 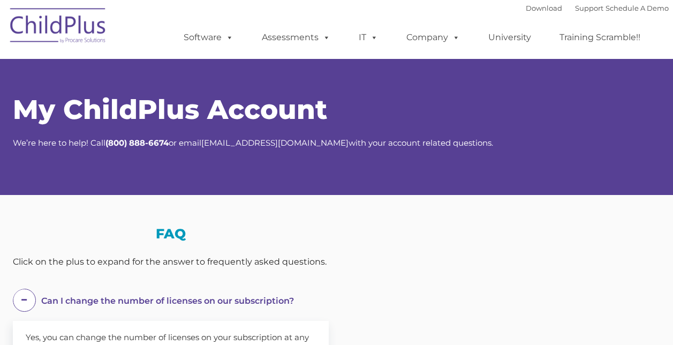 What do you see at coordinates (637, 8) in the screenshot?
I see `a: Schedule A Demo` at bounding box center [637, 8].